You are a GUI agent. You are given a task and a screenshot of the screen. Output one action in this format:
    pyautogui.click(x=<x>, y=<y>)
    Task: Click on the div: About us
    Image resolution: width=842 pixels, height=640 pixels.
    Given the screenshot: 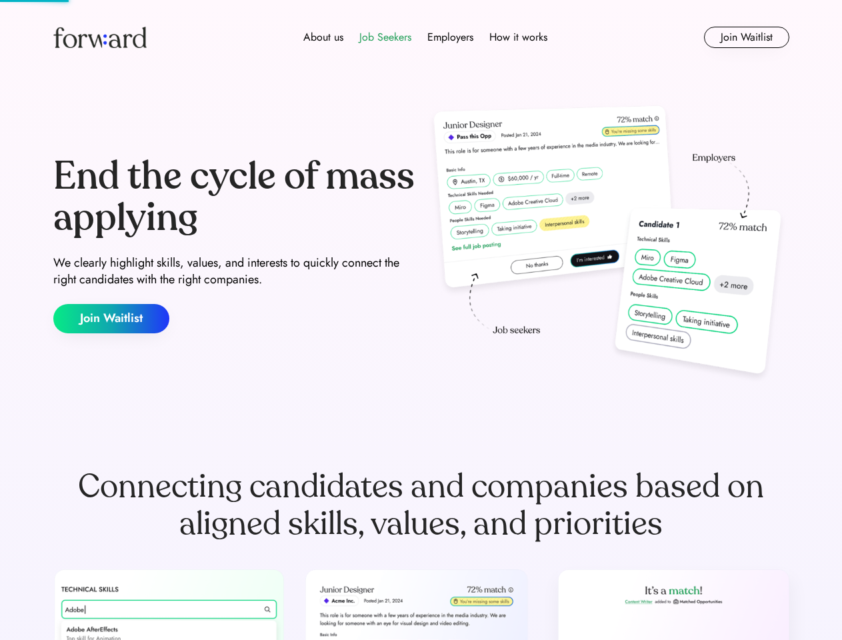 What is the action you would take?
    pyautogui.click(x=323, y=37)
    